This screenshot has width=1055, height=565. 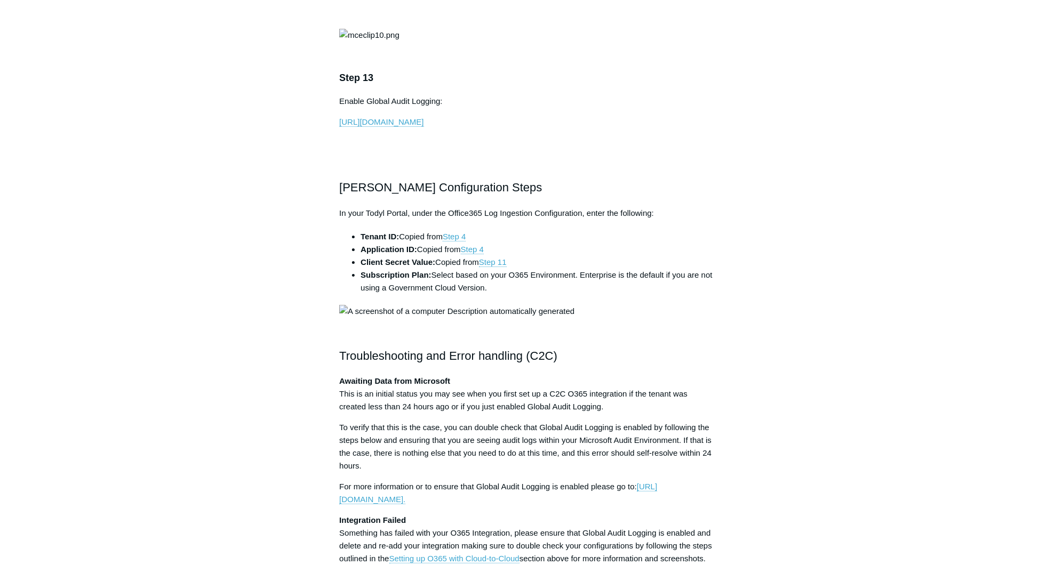 I want to click on a: Step 11, so click(x=493, y=262).